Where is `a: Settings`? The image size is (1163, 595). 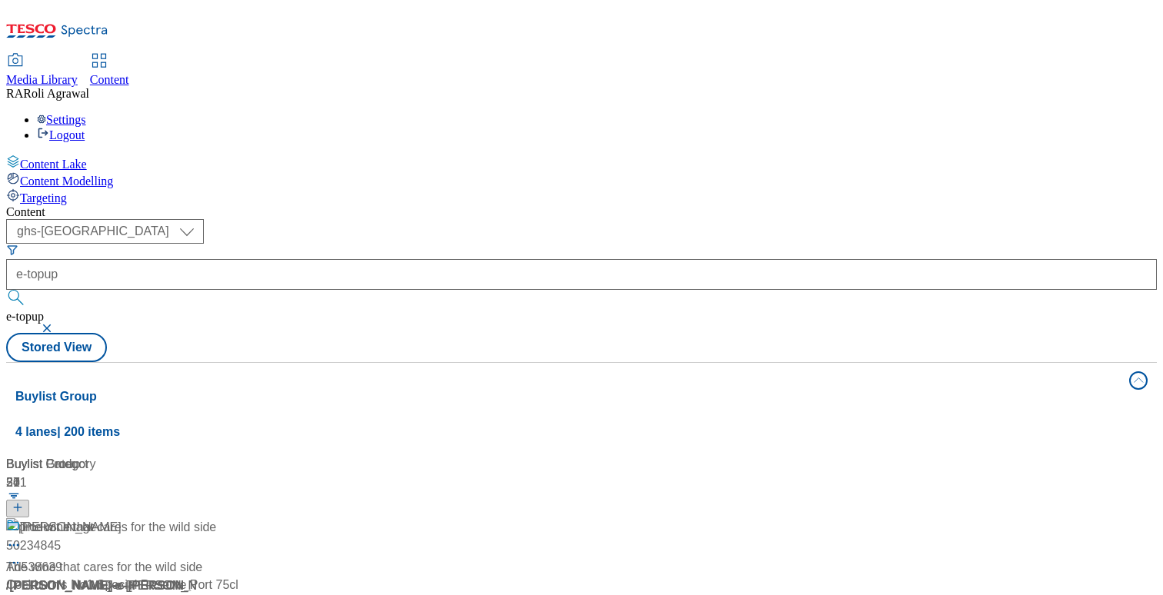
a: Settings is located at coordinates (62, 119).